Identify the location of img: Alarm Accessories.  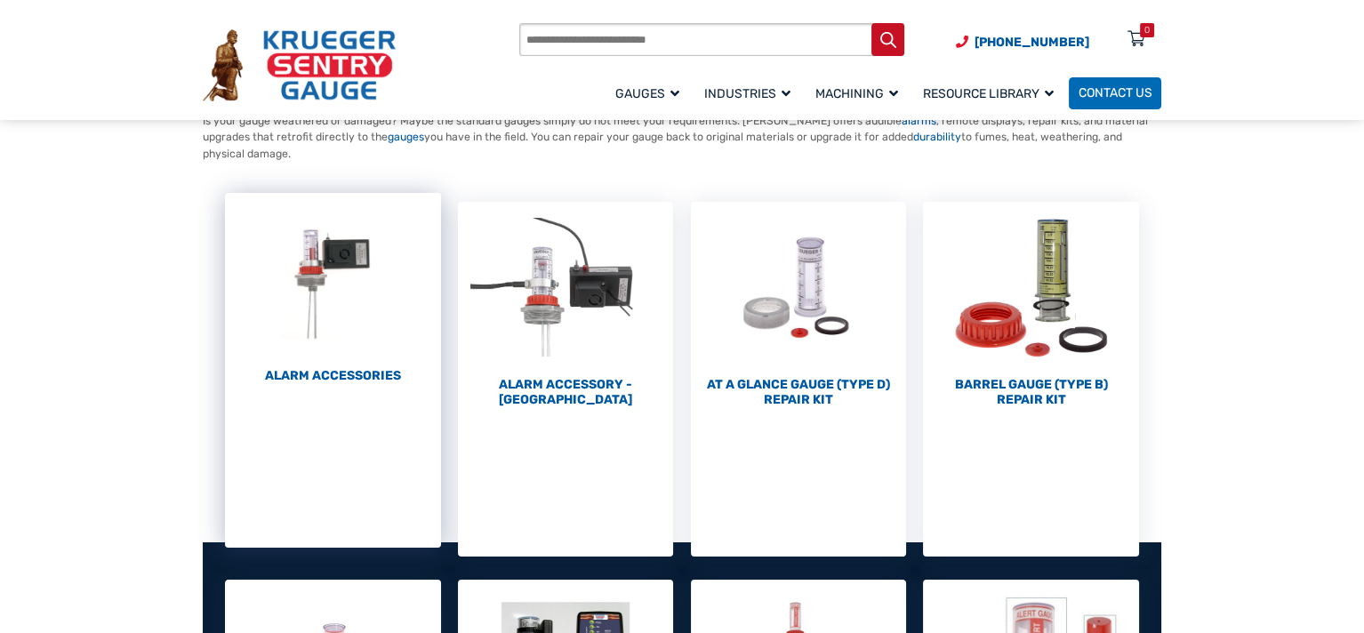
(333, 278).